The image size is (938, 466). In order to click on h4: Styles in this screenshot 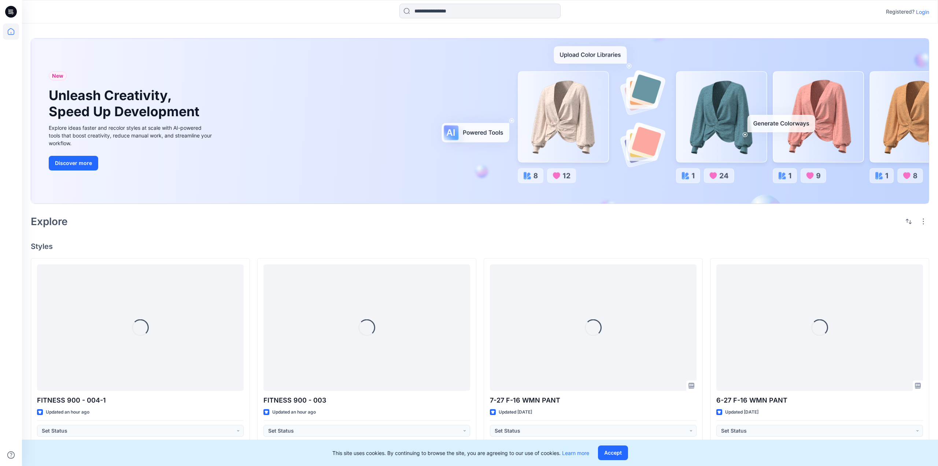, I will do `click(480, 246)`.